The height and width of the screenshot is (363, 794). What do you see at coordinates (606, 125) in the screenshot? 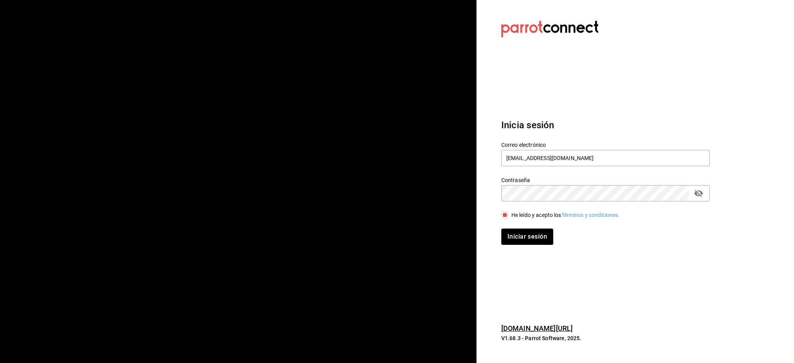
I see `h3: Inicia sesión` at bounding box center [606, 125].